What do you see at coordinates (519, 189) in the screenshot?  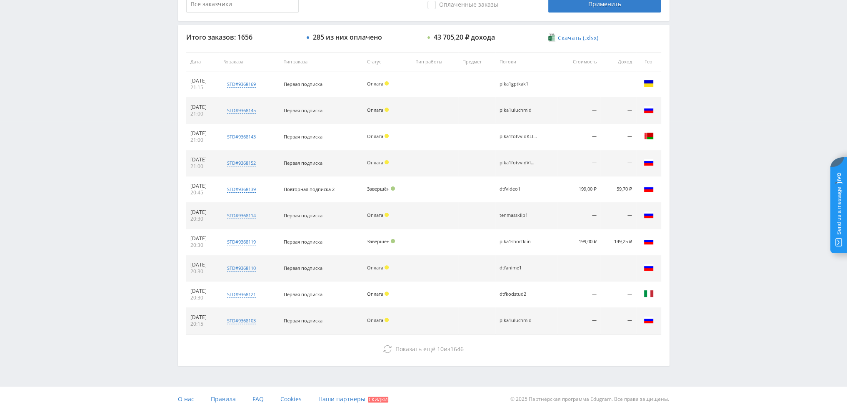 I see `div: dtfvideo1` at bounding box center [519, 189].